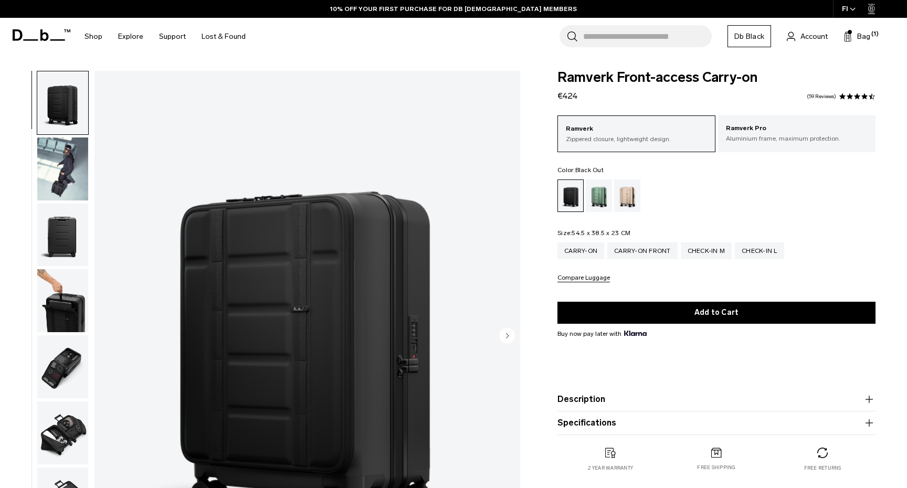  I want to click on a: Shop, so click(93, 36).